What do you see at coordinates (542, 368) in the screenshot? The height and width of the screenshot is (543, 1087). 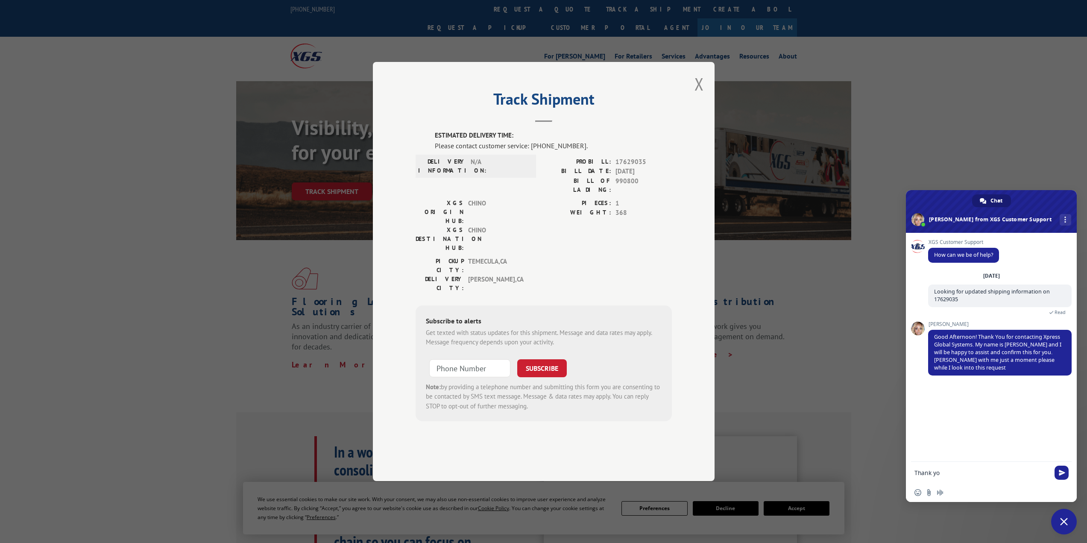 I see `button: SUBSCRIBE` at bounding box center [542, 368].